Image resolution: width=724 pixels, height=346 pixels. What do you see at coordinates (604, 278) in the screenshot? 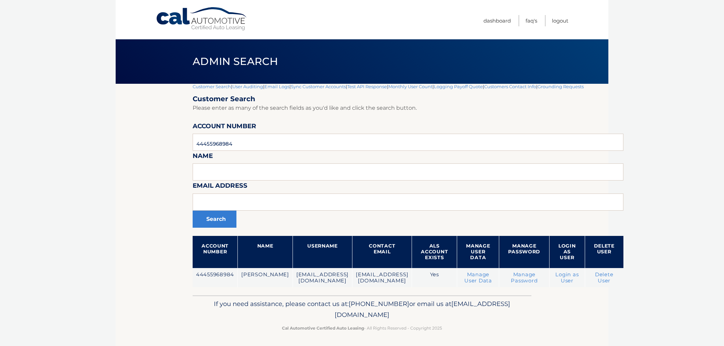
I see `a: Delete User` at bounding box center [604, 278].